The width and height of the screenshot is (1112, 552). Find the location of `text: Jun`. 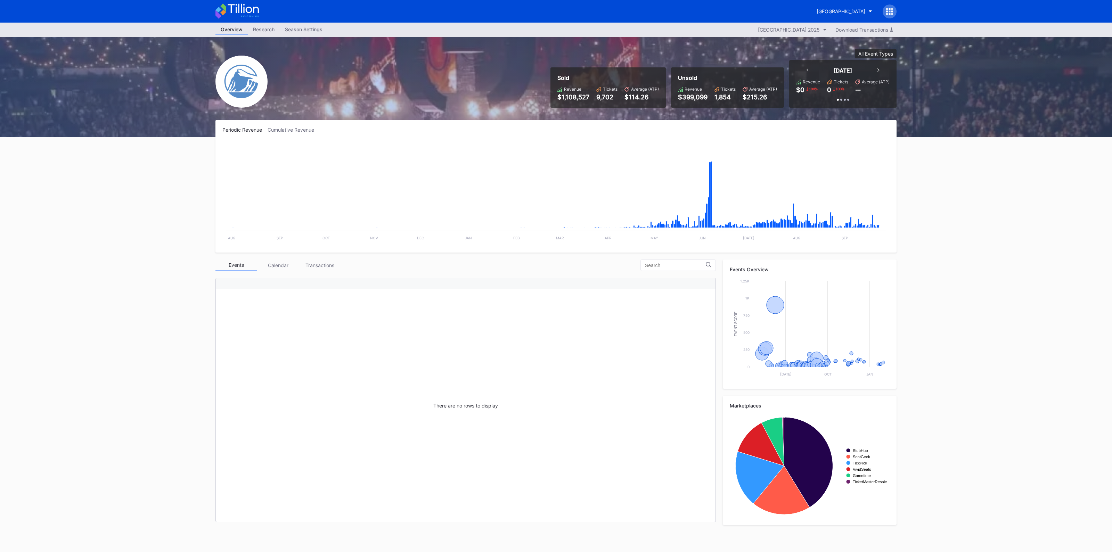

text: Jun is located at coordinates (702, 238).